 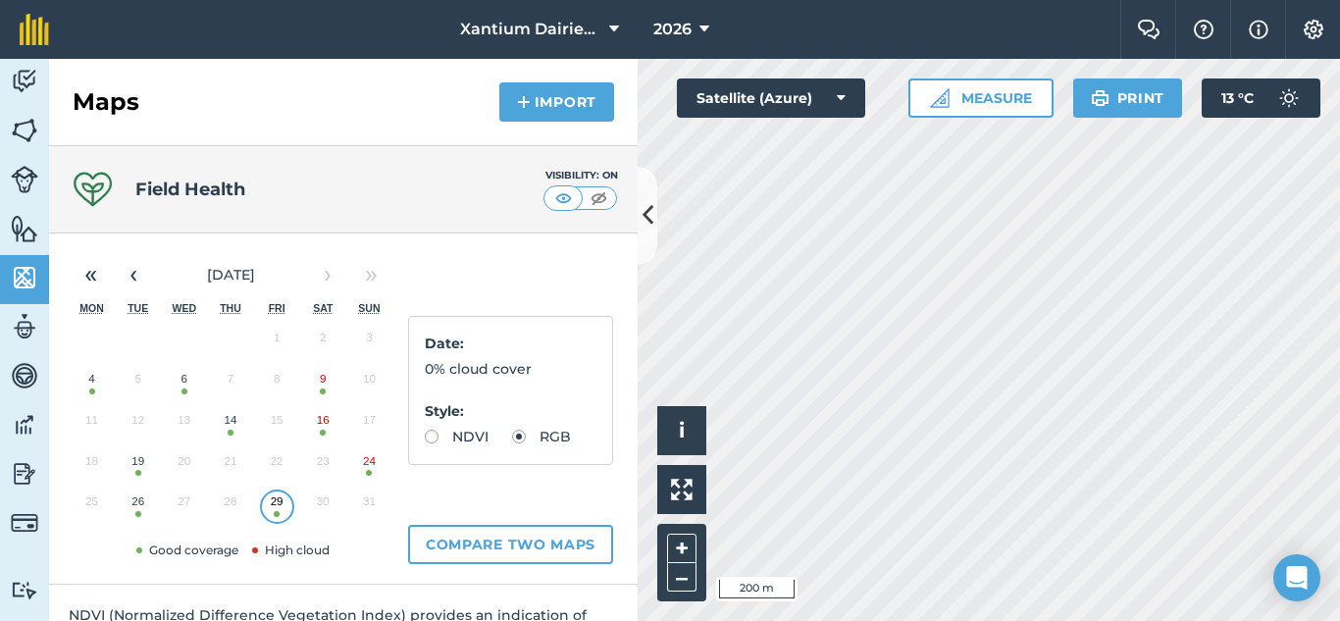 What do you see at coordinates (183, 506) in the screenshot?
I see `button: 27 August 2025` at bounding box center [183, 506].